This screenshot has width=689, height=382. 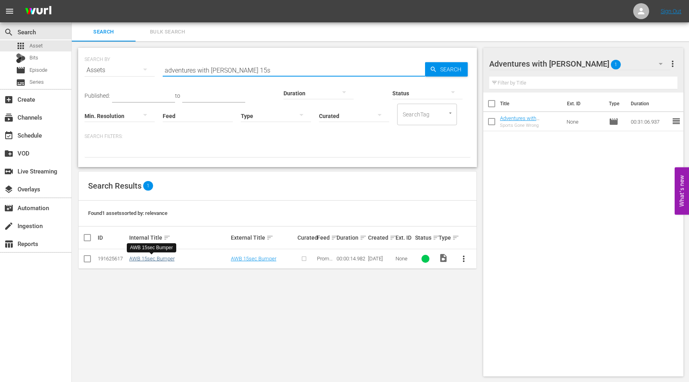 What do you see at coordinates (10, 11) in the screenshot?
I see `span: menu` at bounding box center [10, 11].